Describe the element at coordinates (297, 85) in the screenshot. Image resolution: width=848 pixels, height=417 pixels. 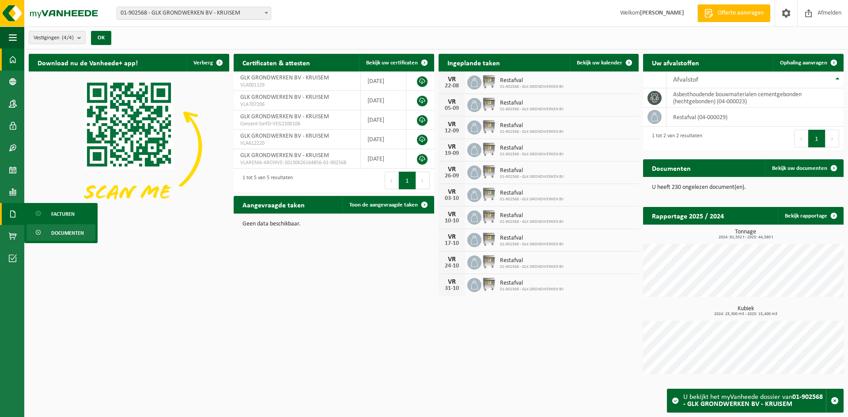
I see `span: VLA001129` at that location.